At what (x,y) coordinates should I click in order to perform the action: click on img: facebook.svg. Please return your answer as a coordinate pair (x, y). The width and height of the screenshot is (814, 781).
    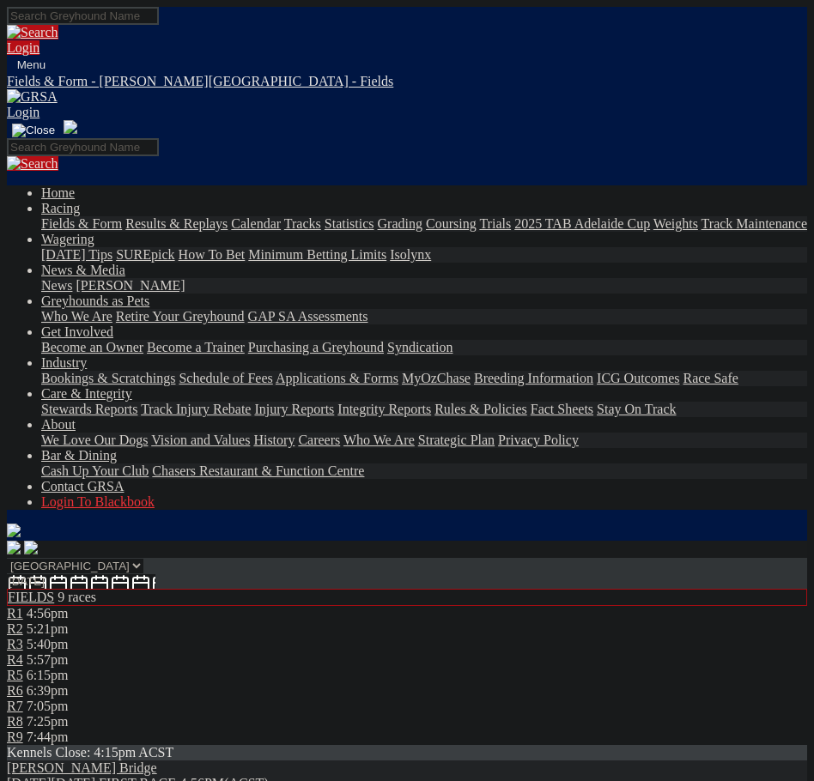
    Looking at the image, I should click on (14, 548).